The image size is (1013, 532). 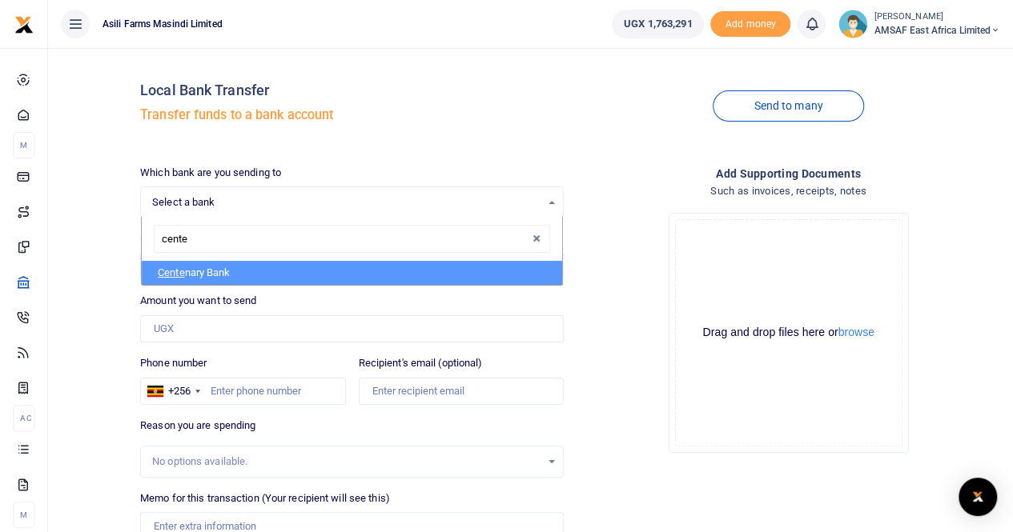 What do you see at coordinates (788, 191) in the screenshot?
I see `h4: Such as invoices, receipts, notes` at bounding box center [788, 191].